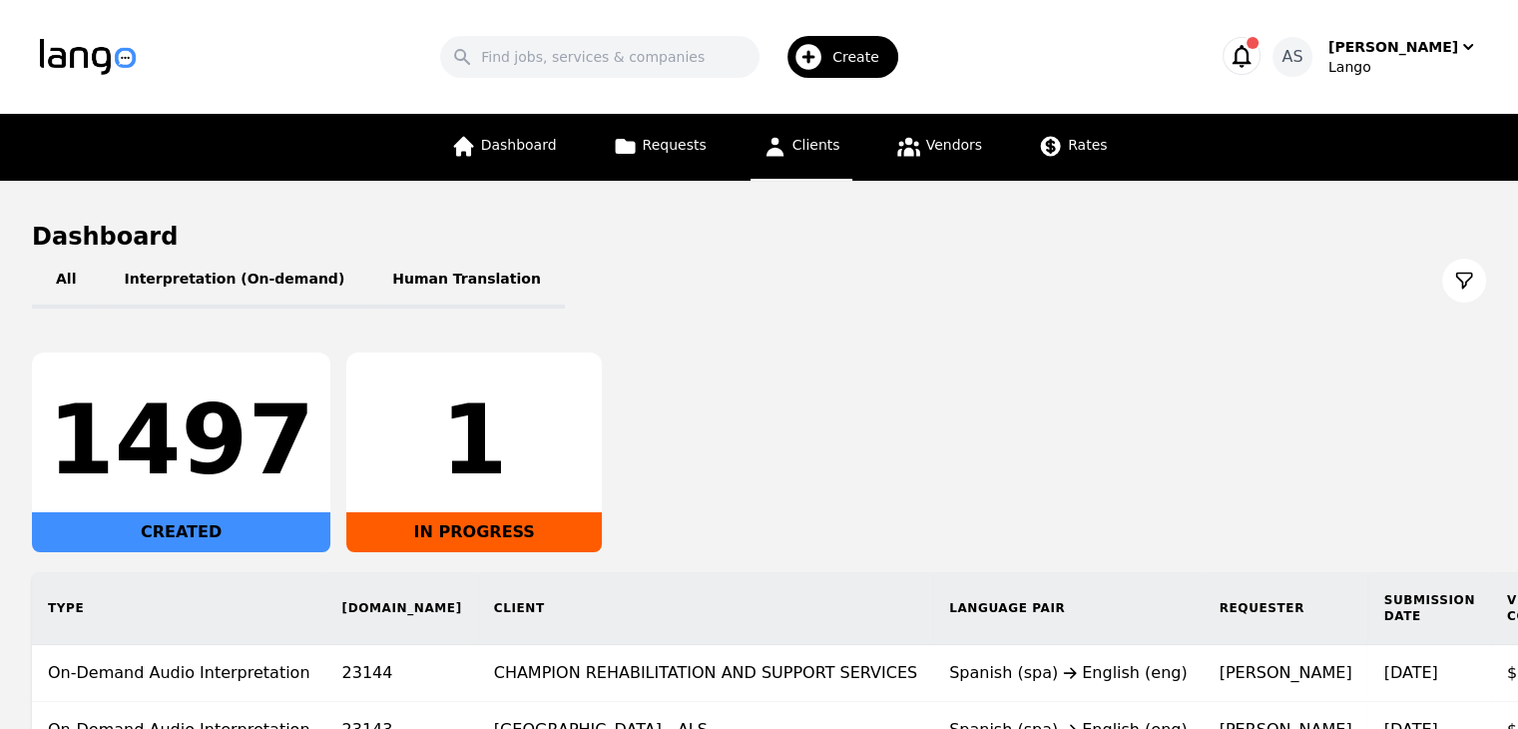  What do you see at coordinates (759, 237) in the screenshot?
I see `h1: Dashboard` at bounding box center [759, 237].